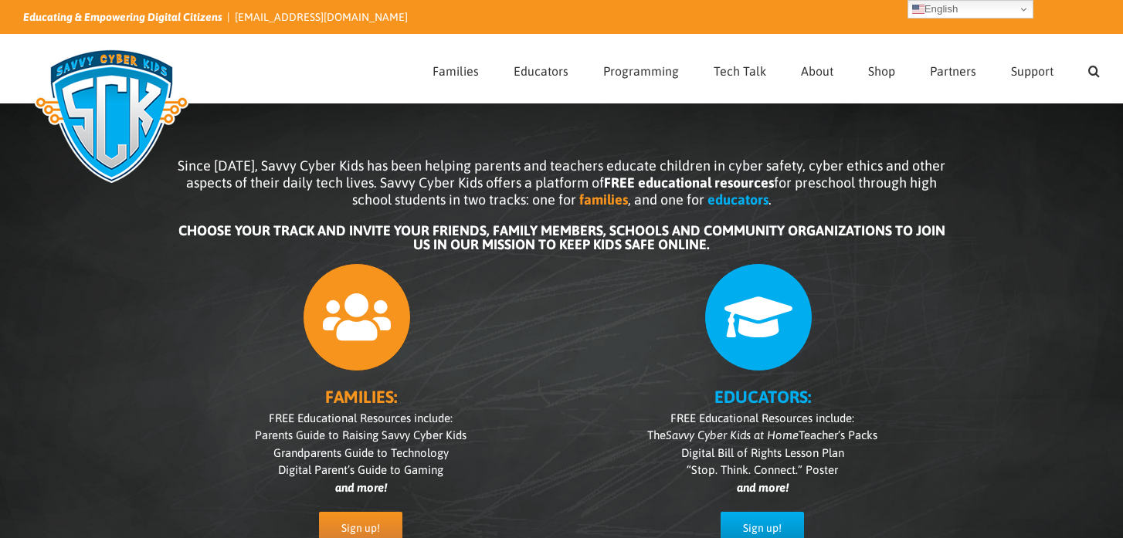 The height and width of the screenshot is (538, 1123). I want to click on span: Support, so click(1032, 71).